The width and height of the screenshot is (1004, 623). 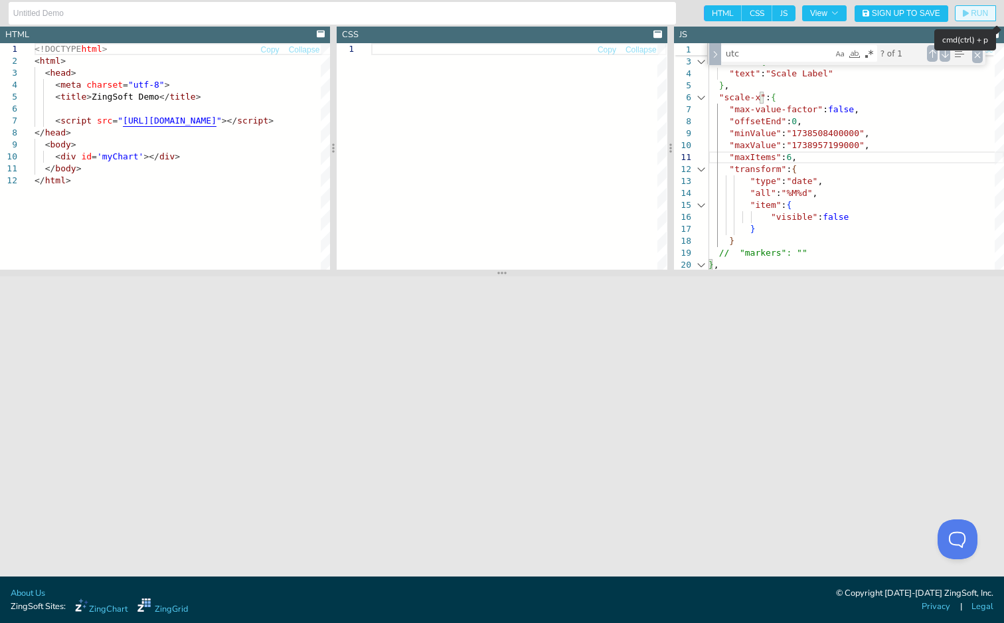 I want to click on span: "maxItems", so click(x=755, y=157).